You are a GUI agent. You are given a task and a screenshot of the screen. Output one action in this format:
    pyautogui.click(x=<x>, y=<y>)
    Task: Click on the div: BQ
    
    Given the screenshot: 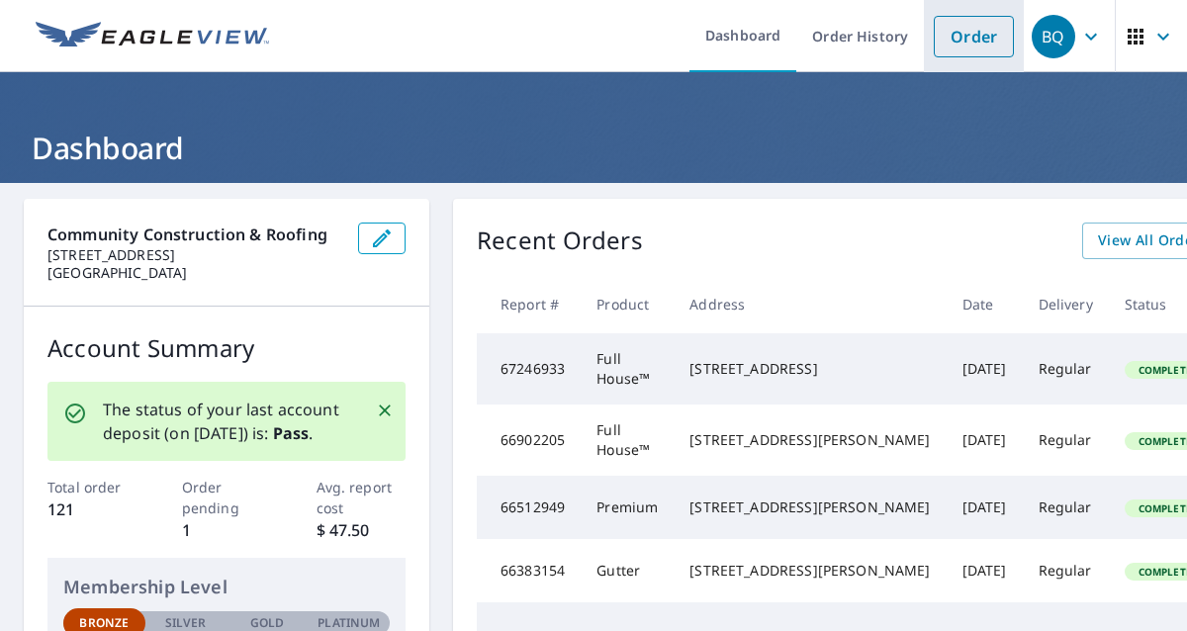 What is the action you would take?
    pyautogui.click(x=1054, y=37)
    